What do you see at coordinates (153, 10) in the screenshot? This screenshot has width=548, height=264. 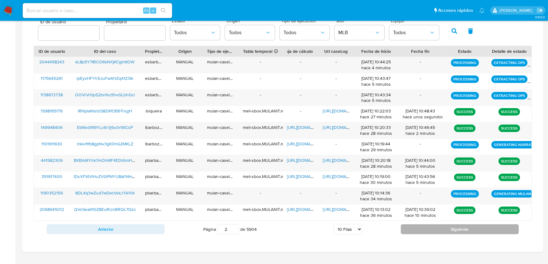 I see `span: s` at bounding box center [153, 10].